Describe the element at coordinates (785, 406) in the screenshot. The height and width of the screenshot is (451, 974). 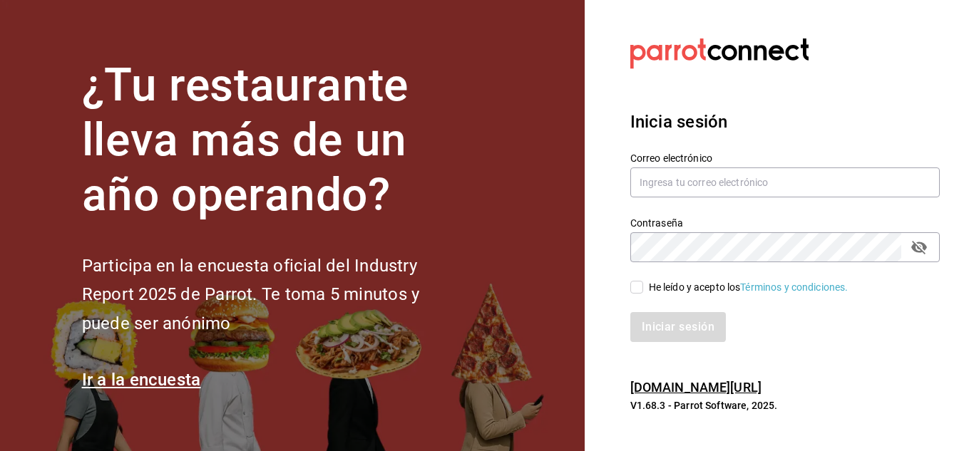
I see `p: V1.68.3 - Parrot Software, 2025.` at that location.